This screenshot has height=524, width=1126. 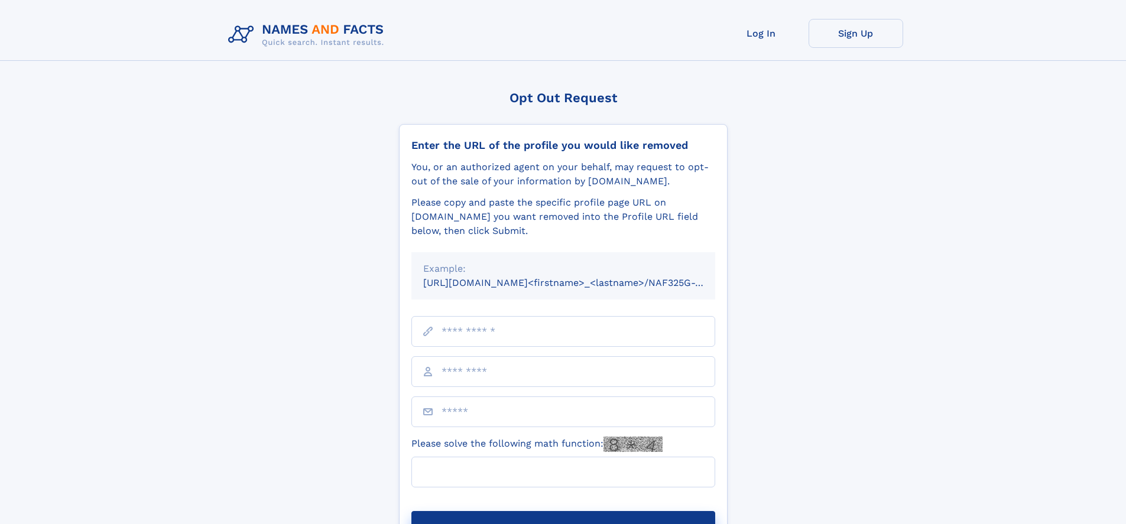 What do you see at coordinates (564, 269) in the screenshot?
I see `div: Example:` at bounding box center [564, 269].